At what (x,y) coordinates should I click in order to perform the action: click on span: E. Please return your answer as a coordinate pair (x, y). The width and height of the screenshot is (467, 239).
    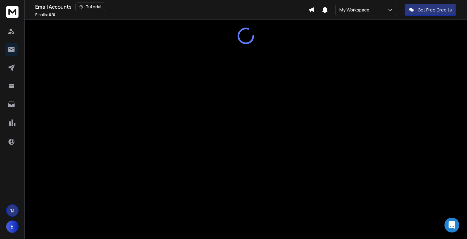
    Looking at the image, I should click on (12, 226).